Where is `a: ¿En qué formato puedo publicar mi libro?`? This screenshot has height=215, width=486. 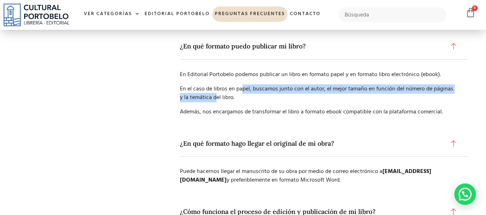 a: ¿En qué formato puedo publicar mi libro? is located at coordinates (324, 46).